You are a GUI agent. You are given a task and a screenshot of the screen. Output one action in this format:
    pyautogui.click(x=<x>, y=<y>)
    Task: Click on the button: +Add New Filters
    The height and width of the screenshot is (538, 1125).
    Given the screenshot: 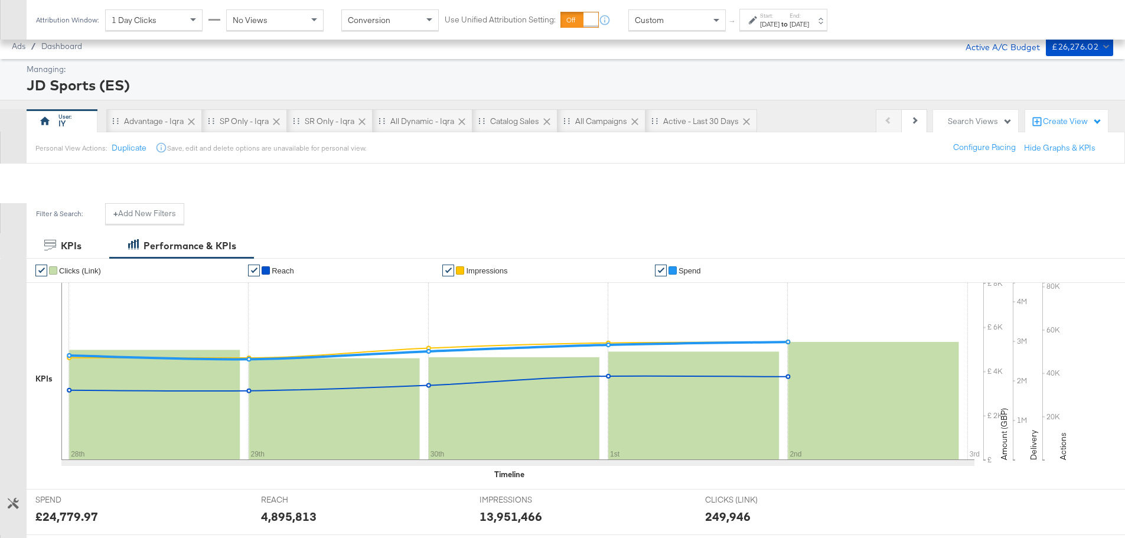 What is the action you would take?
    pyautogui.click(x=145, y=214)
    